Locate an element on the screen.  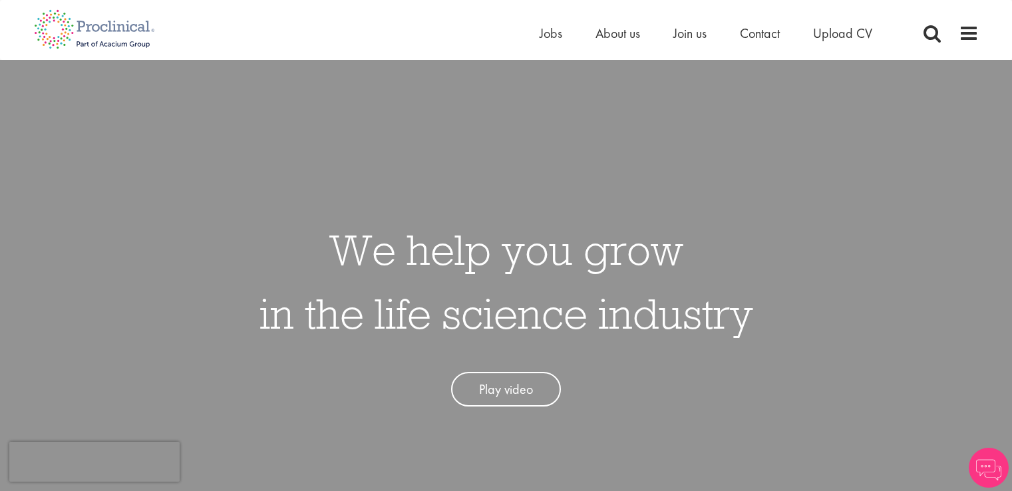
a: Upload CV is located at coordinates (842, 33).